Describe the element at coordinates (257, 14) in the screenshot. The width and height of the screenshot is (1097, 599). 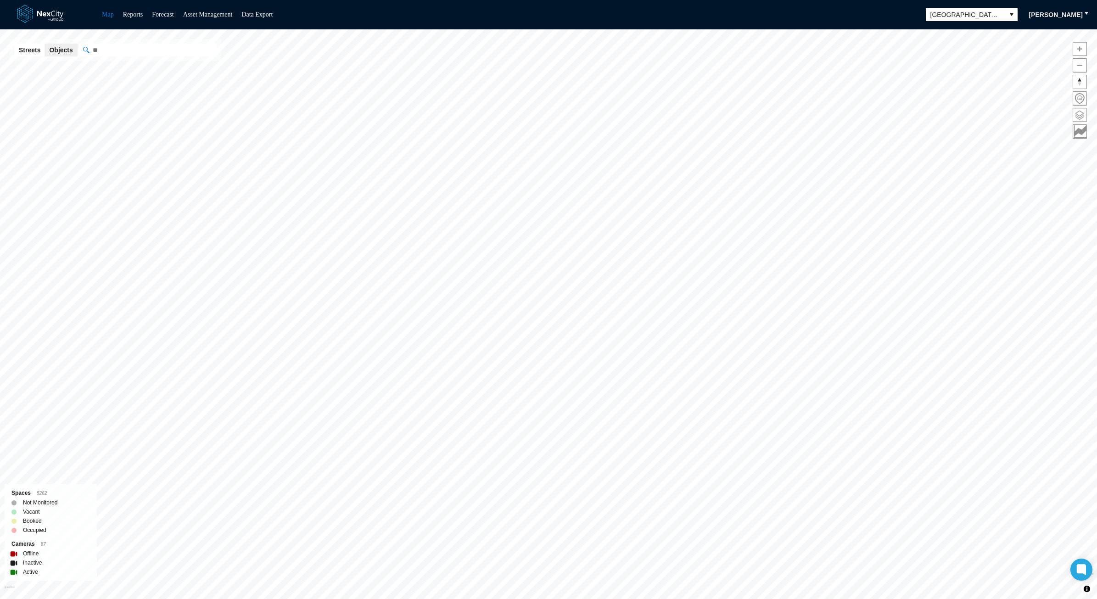
I see `a: Data Export` at that location.